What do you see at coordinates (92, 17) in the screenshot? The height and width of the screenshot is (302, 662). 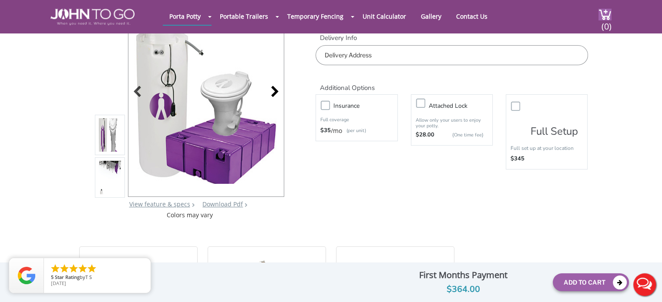 I see `img: JOHN to go` at bounding box center [92, 17].